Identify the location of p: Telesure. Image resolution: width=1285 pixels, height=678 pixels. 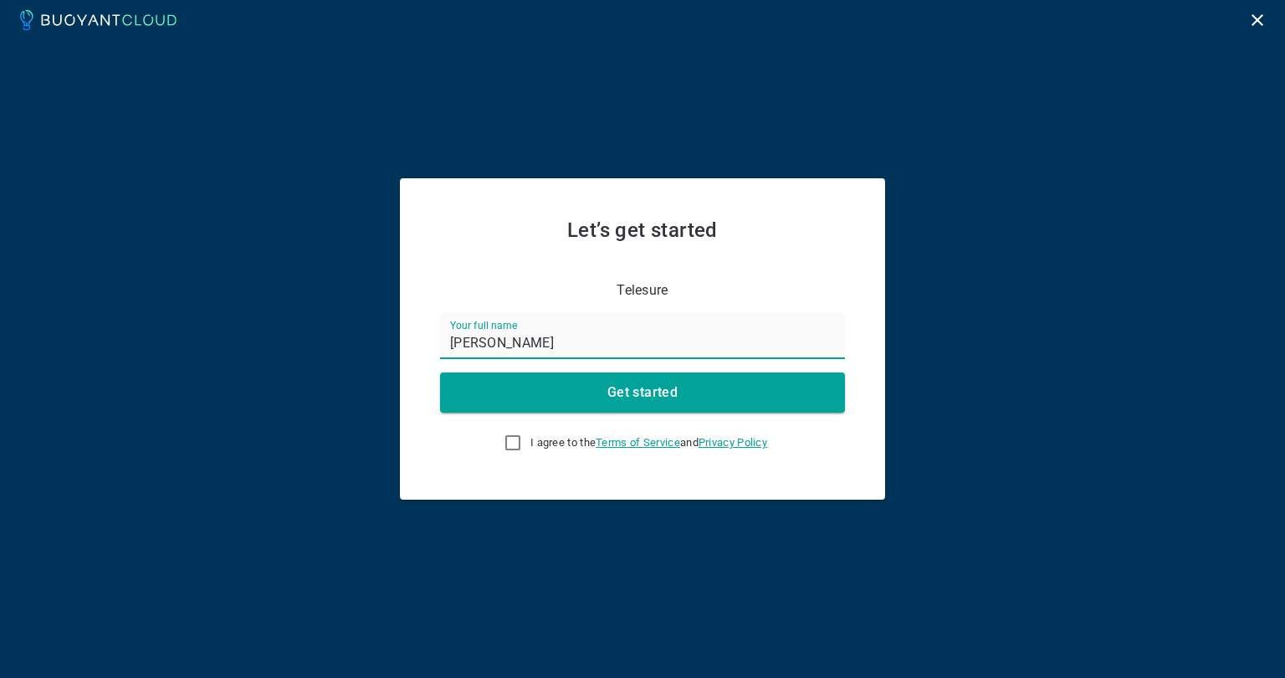
(642, 290).